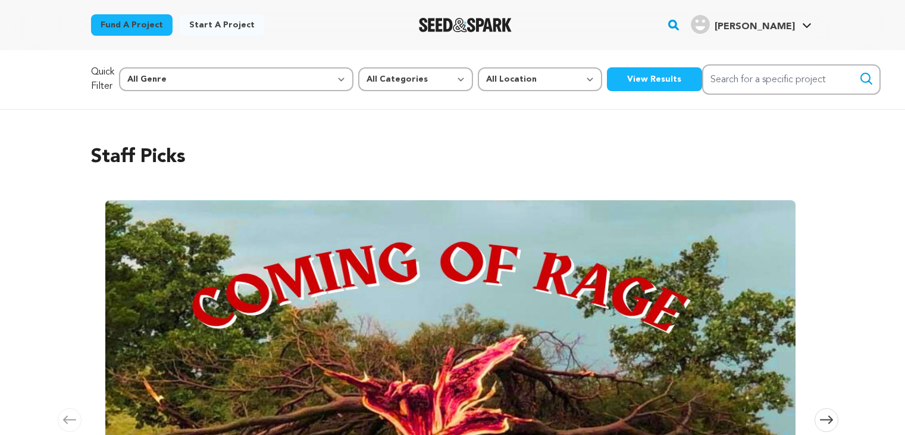 The width and height of the screenshot is (905, 435). I want to click on p: Quick Filter, so click(102, 79).